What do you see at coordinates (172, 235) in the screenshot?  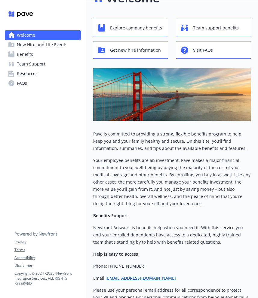 I see `p: Newfront Answers is benefits help when you need it. With this service you and your enrolled depen...` at bounding box center [172, 235].